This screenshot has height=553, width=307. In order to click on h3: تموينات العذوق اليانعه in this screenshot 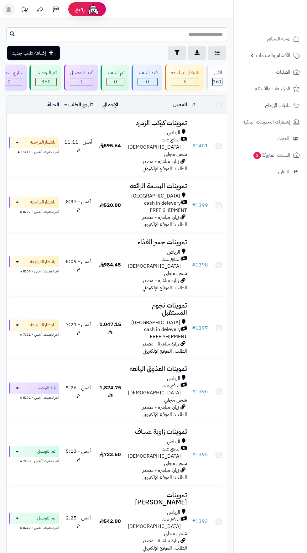, I will do `click(157, 369)`.